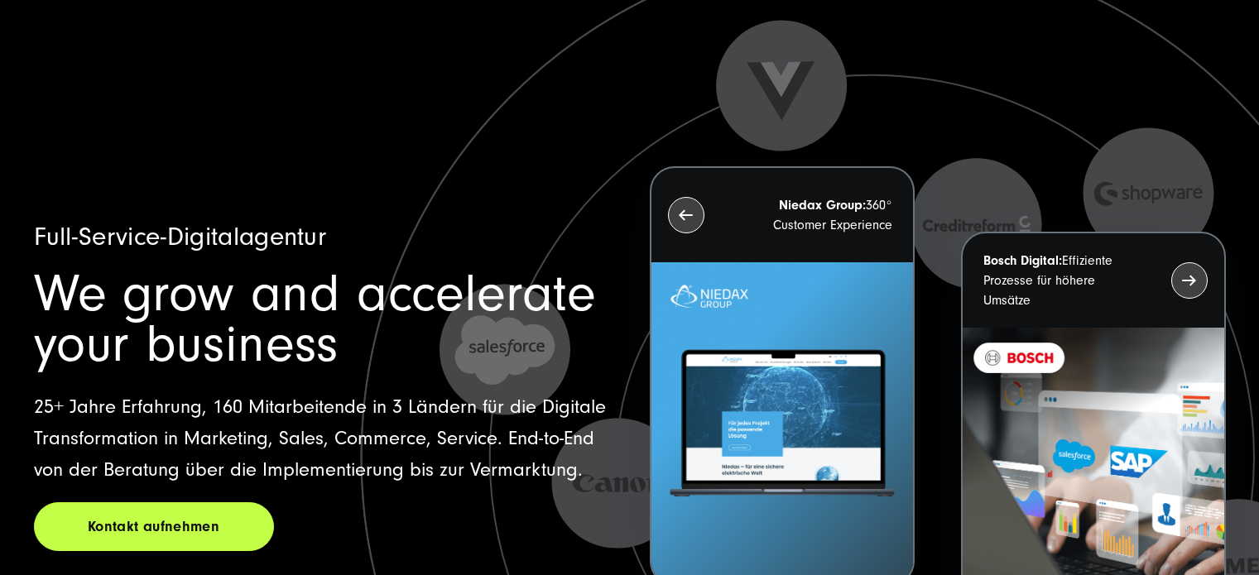 Image resolution: width=1259 pixels, height=575 pixels. I want to click on p: 25+ Jahre Erfahrung, 160 Mitarbeitende in 3 Ländern für die Digitale Transformation in Marketing,..., so click(322, 439).